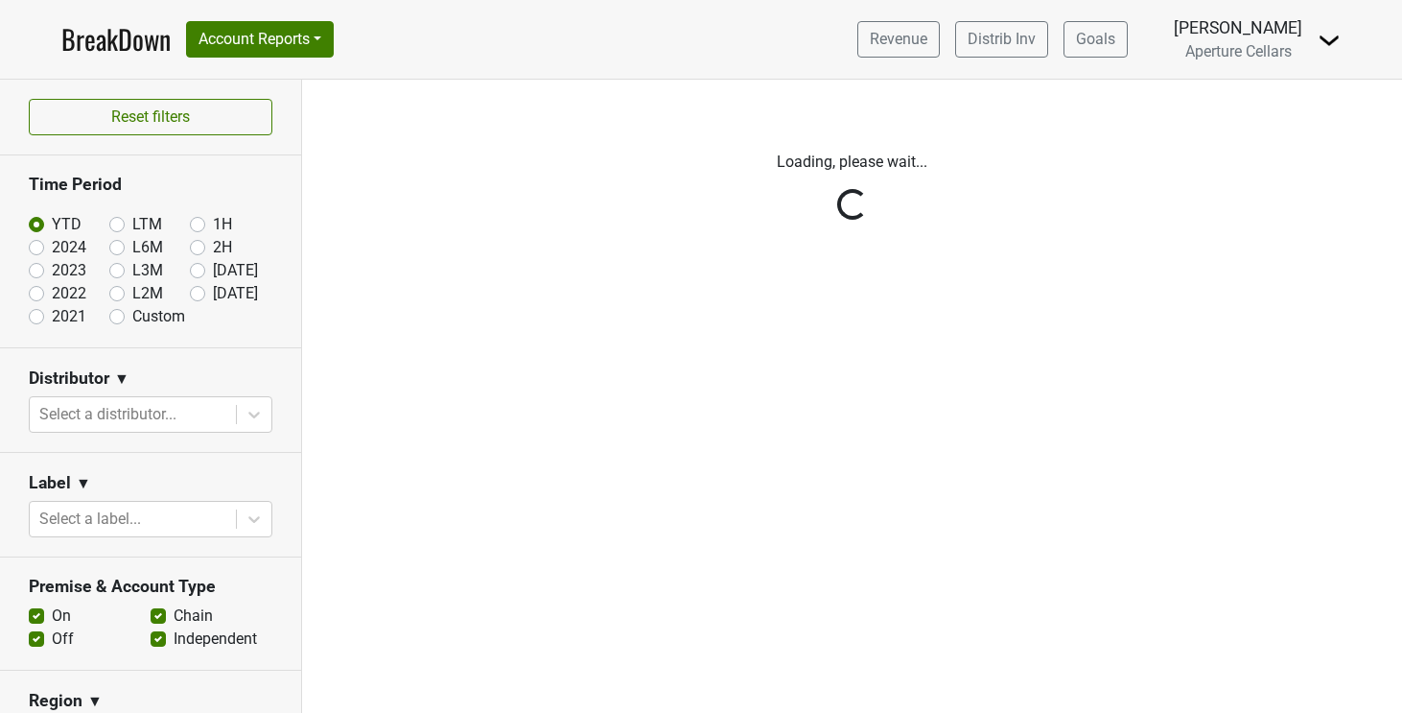 The height and width of the screenshot is (713, 1402). What do you see at coordinates (1329, 40) in the screenshot?
I see `img: Dropdown Menu` at bounding box center [1329, 40].